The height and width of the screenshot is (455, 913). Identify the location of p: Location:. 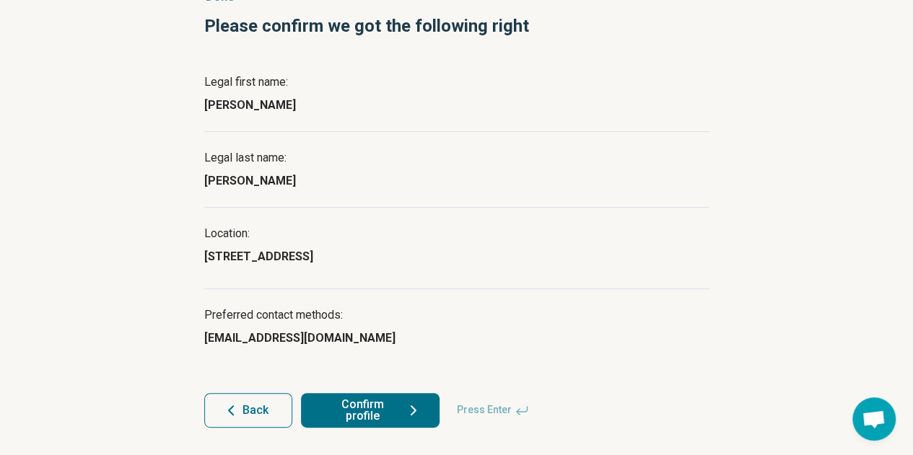
(457, 234).